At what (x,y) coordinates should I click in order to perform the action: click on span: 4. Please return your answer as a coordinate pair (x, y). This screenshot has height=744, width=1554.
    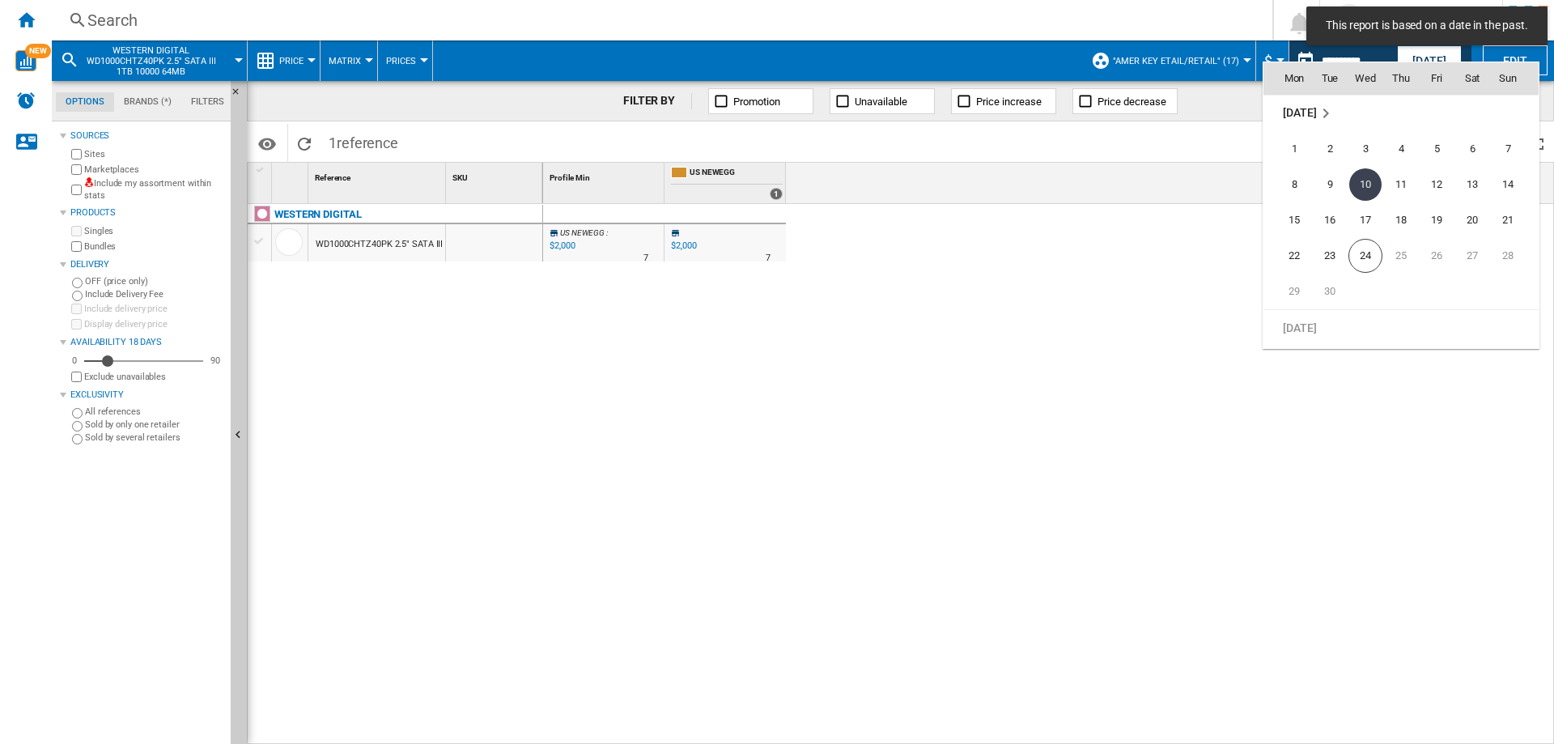
    Looking at the image, I should click on (1401, 149).